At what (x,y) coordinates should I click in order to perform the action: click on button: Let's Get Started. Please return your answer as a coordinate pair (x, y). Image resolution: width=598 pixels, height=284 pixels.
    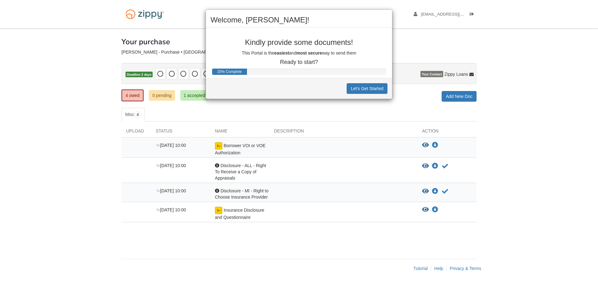
    Looking at the image, I should click on (367, 88).